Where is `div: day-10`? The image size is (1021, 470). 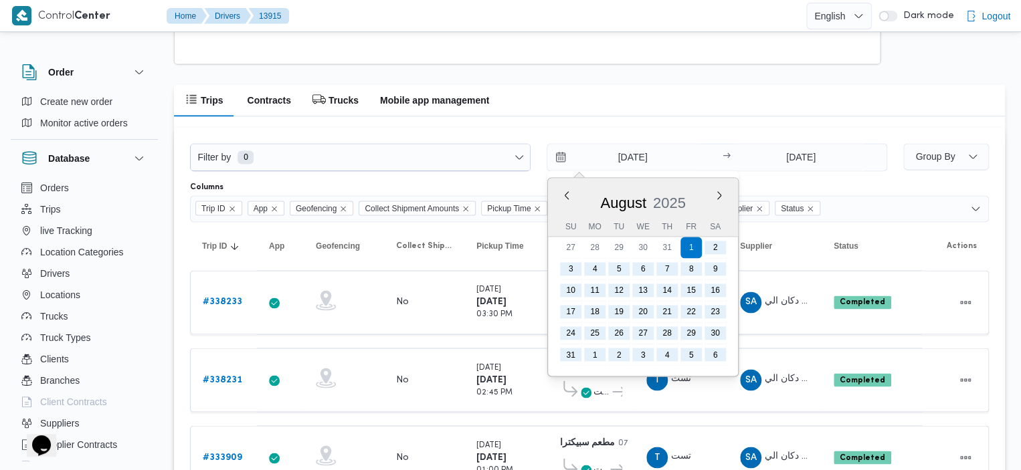 div: day-10 is located at coordinates (571, 290).